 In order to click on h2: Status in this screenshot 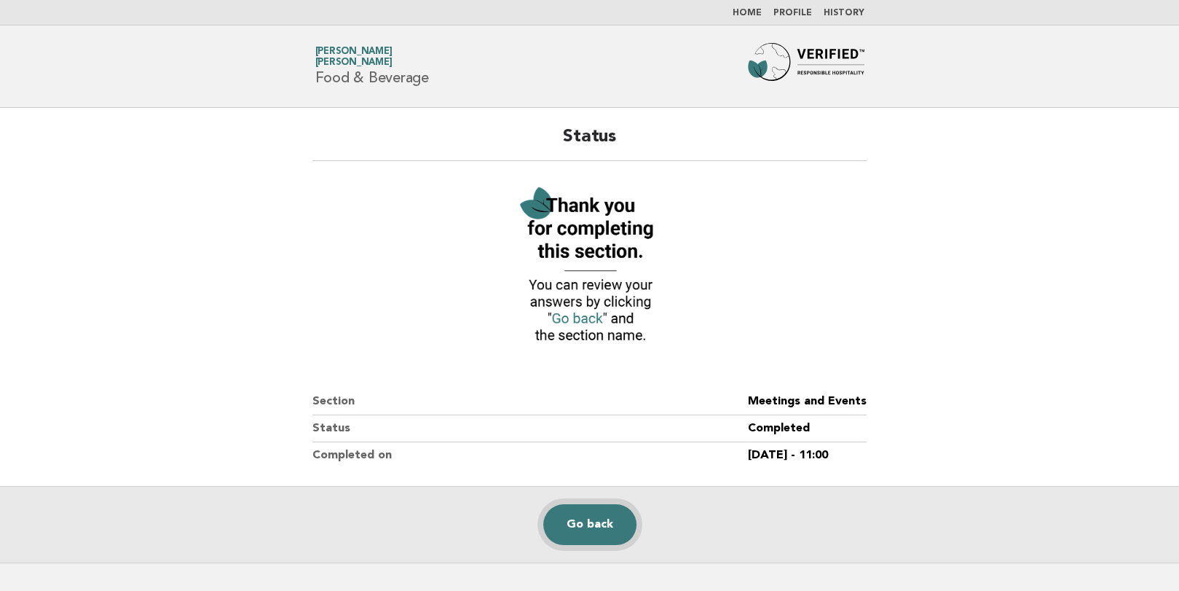, I will do `click(590, 143)`.